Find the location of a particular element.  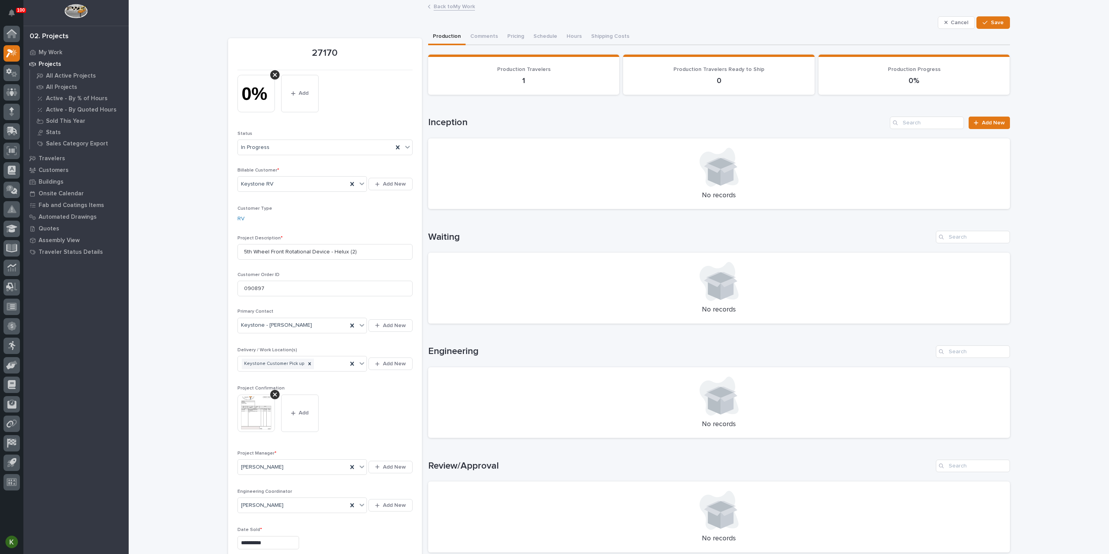

img: Workspace Logo is located at coordinates (76, 11).